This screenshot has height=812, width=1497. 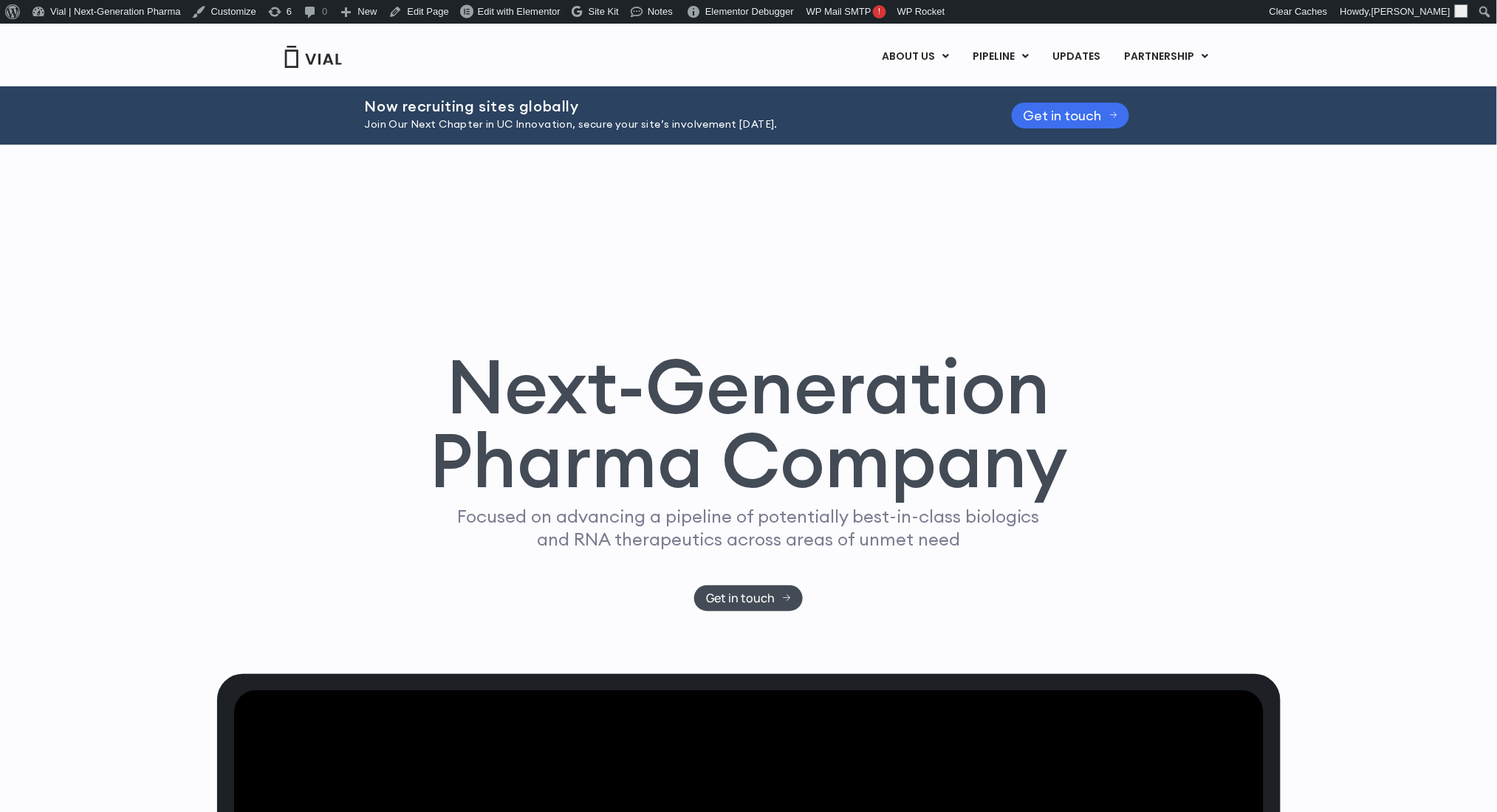 I want to click on span: Site Kit, so click(x=604, y=11).